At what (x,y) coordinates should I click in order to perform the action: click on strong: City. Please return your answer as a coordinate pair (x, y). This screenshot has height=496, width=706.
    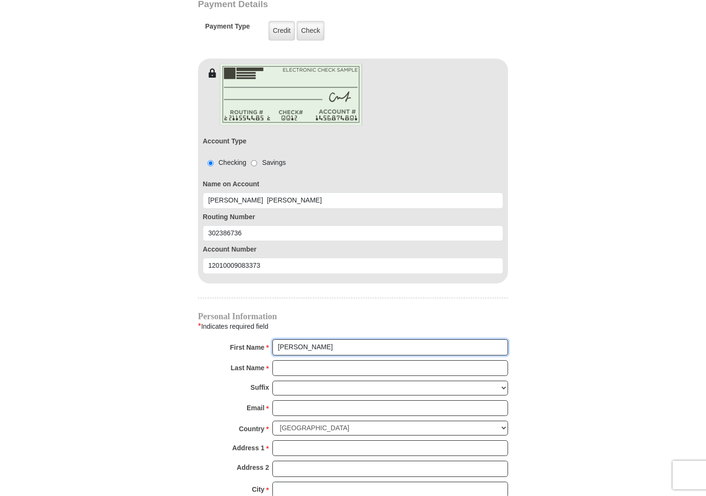
    Looking at the image, I should click on (258, 490).